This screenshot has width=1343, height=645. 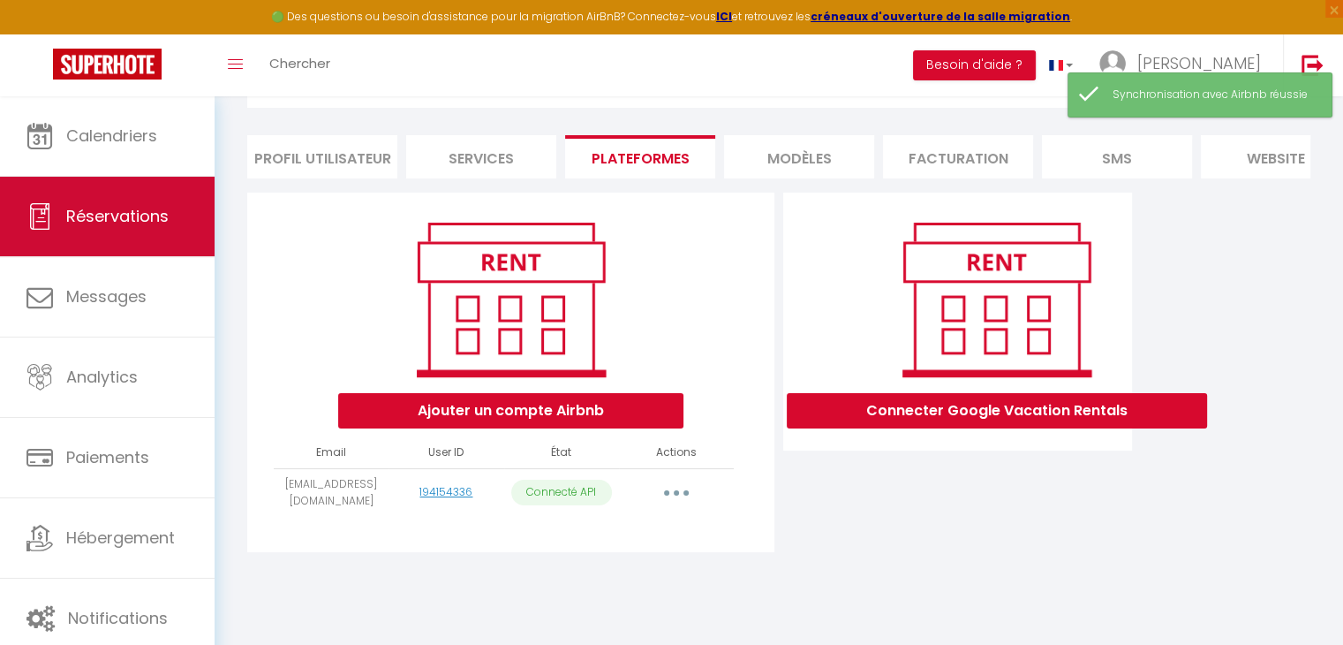 What do you see at coordinates (446, 491) in the screenshot?
I see `a: 194154336` at bounding box center [446, 491].